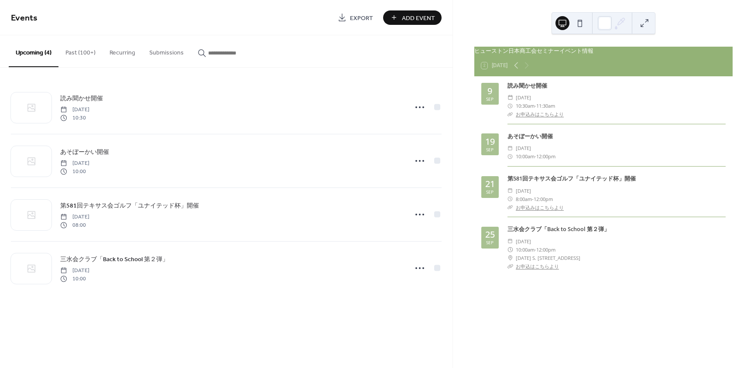  I want to click on div: 21, so click(490, 184).